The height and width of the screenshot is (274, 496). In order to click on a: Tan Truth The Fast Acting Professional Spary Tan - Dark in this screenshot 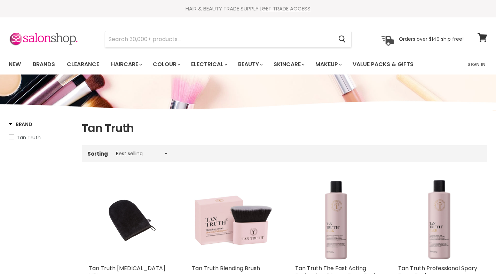, I will do `click(336, 220)`.